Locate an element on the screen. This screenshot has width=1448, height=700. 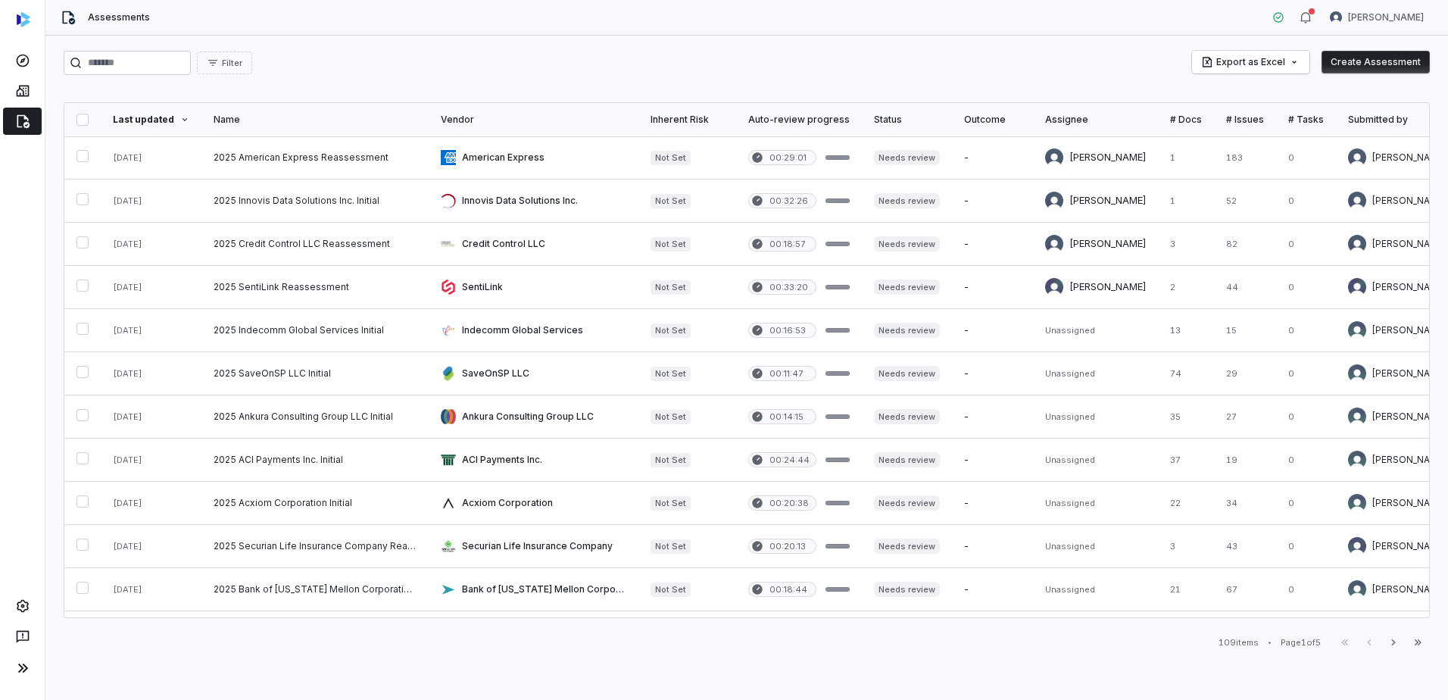
div: # Issues is located at coordinates (1245, 120).